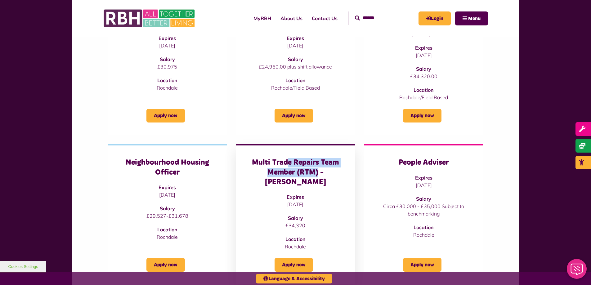 The image size is (591, 285). Describe the element at coordinates (167, 67) in the screenshot. I see `p: £30,975` at that location.